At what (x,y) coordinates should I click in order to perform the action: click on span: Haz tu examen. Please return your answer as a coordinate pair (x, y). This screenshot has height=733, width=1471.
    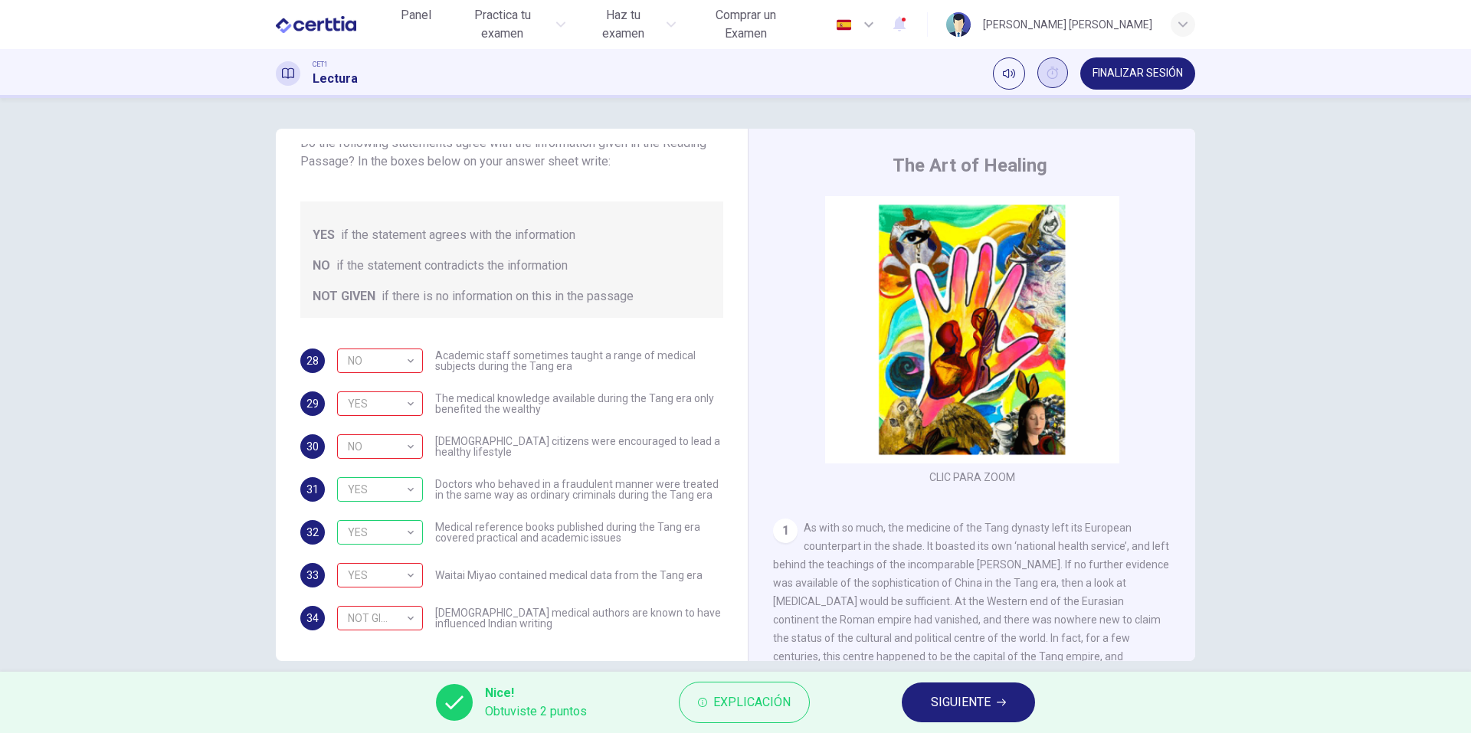
    Looking at the image, I should click on (622, 25).